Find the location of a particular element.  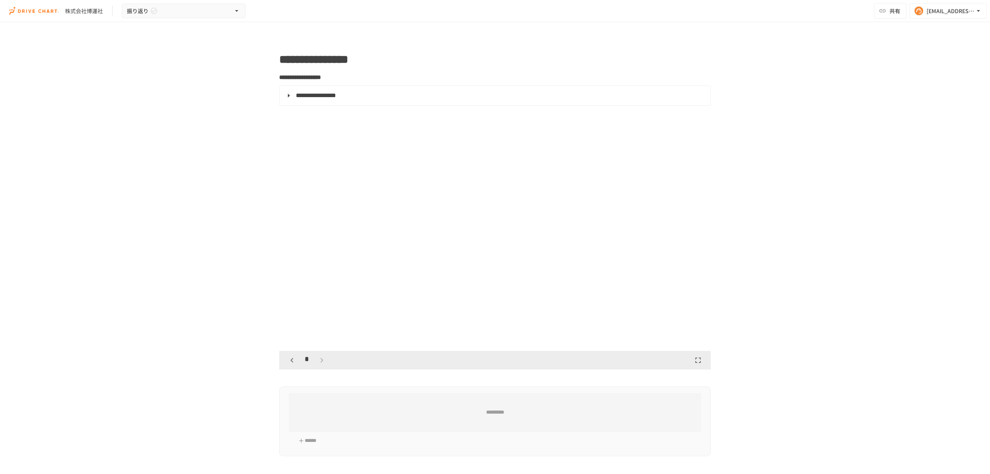

img: i9VDDS9JuLRLX3JIUyK59LcYp6Y9cayLPHs4hOxMB9W is located at coordinates (34, 11).